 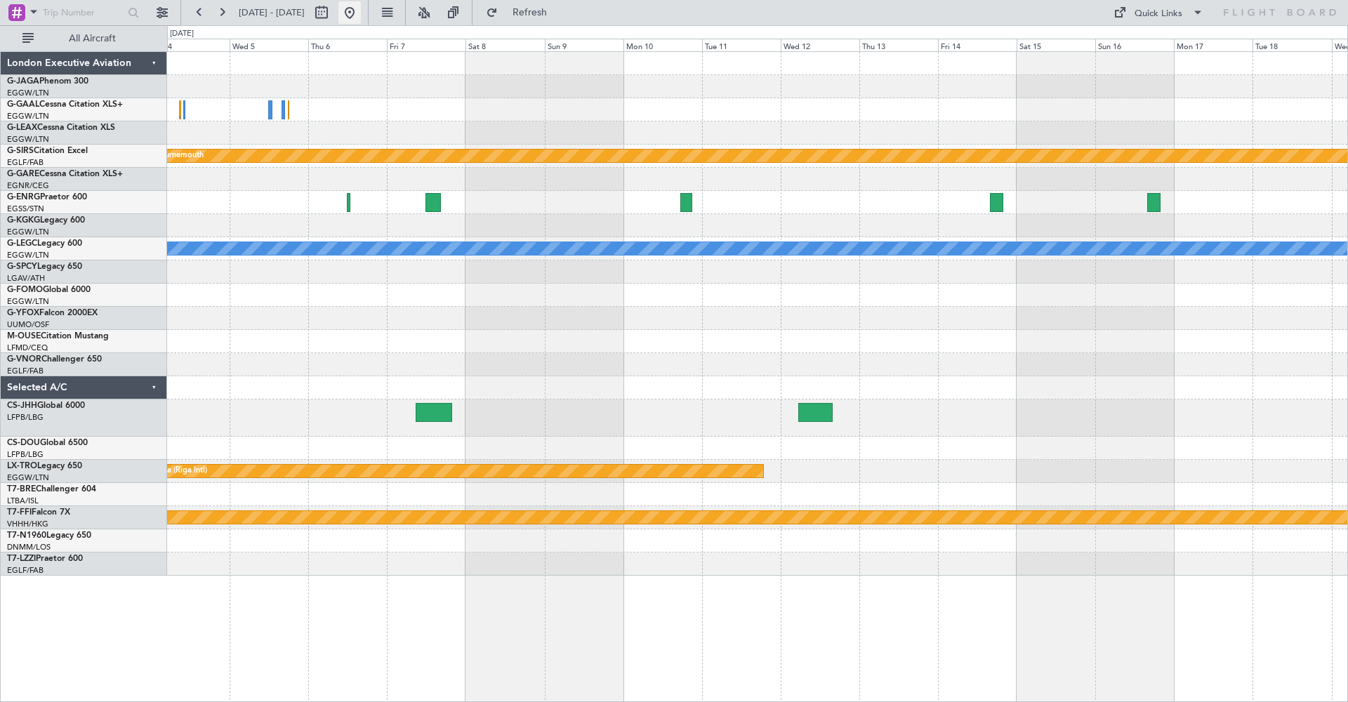 I want to click on span: G-FOMO, so click(x=25, y=290).